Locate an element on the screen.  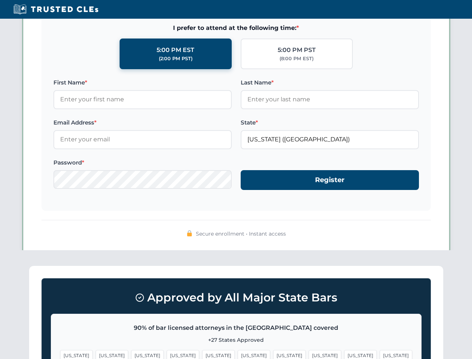
label: Password is located at coordinates (142, 163).